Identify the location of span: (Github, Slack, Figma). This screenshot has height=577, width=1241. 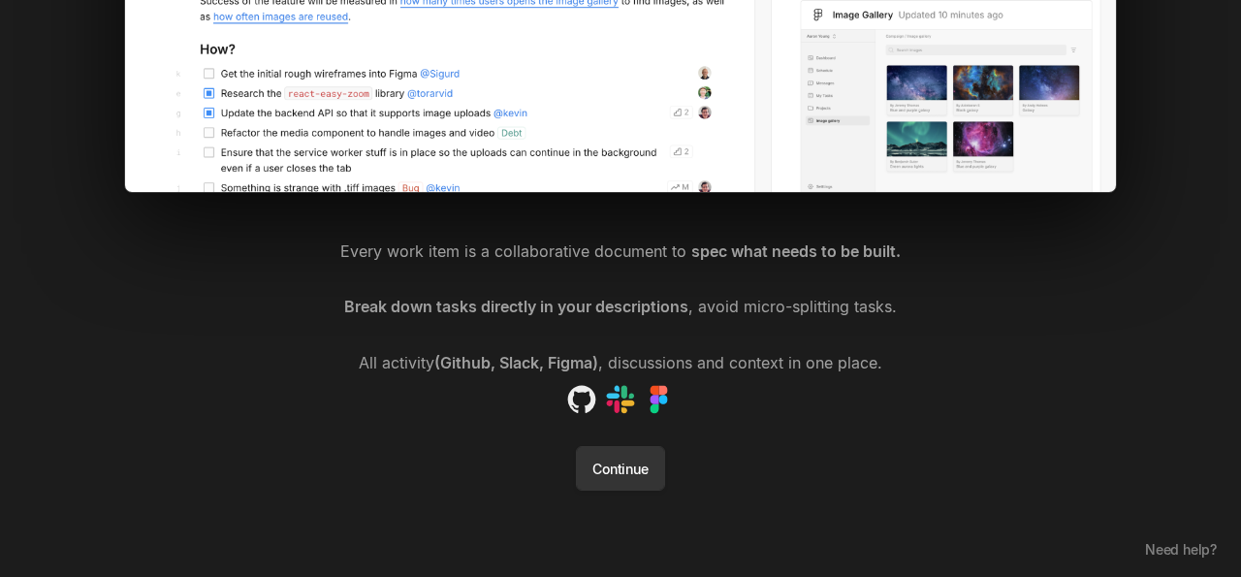
(516, 363).